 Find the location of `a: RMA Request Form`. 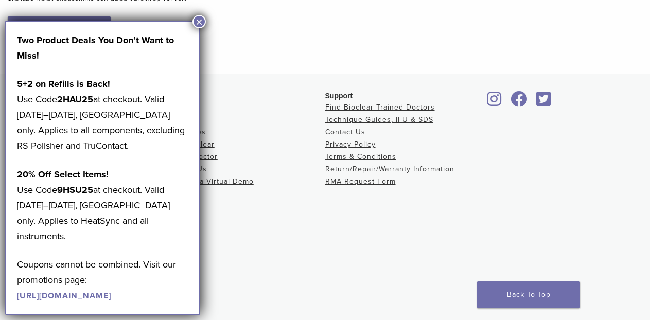

a: RMA Request Form is located at coordinates (360, 181).